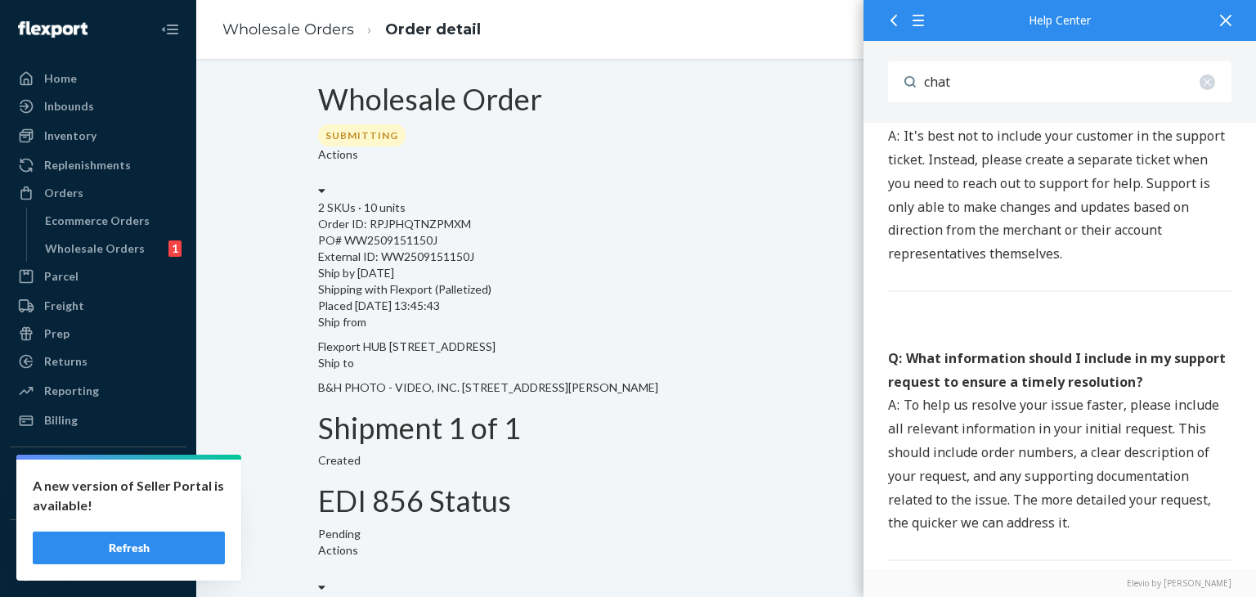 The image size is (1256, 597). I want to click on img: Flexport logo, so click(52, 29).